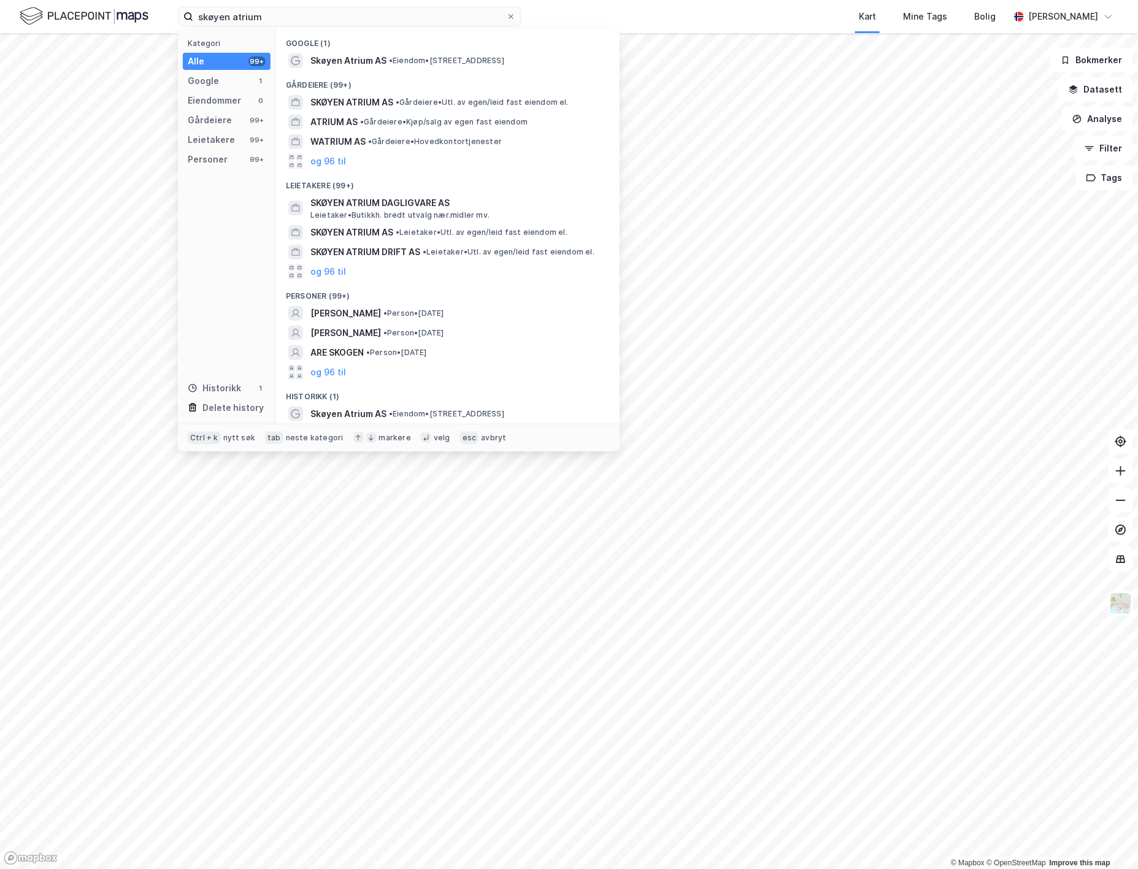 Image resolution: width=1138 pixels, height=869 pixels. What do you see at coordinates (967, 863) in the screenshot?
I see `a: Mapbox` at bounding box center [967, 863].